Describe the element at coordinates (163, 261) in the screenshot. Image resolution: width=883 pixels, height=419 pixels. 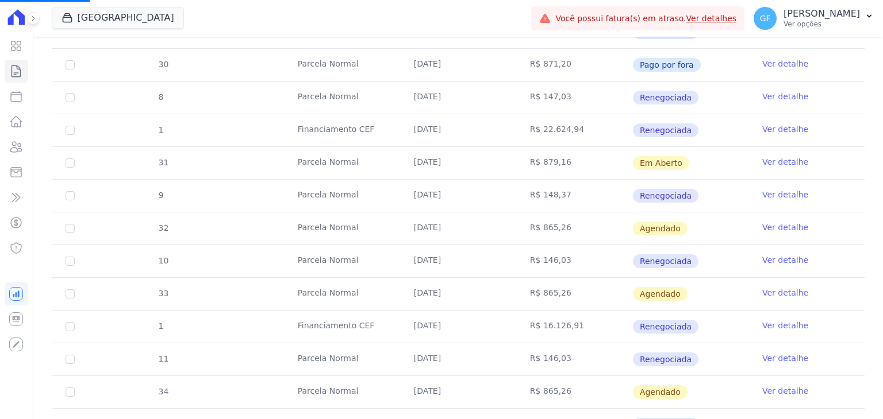
I see `span: 10` at that location.